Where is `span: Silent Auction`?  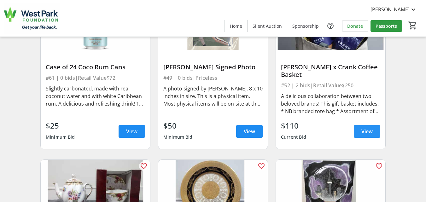 span: Silent Auction is located at coordinates (267, 26).